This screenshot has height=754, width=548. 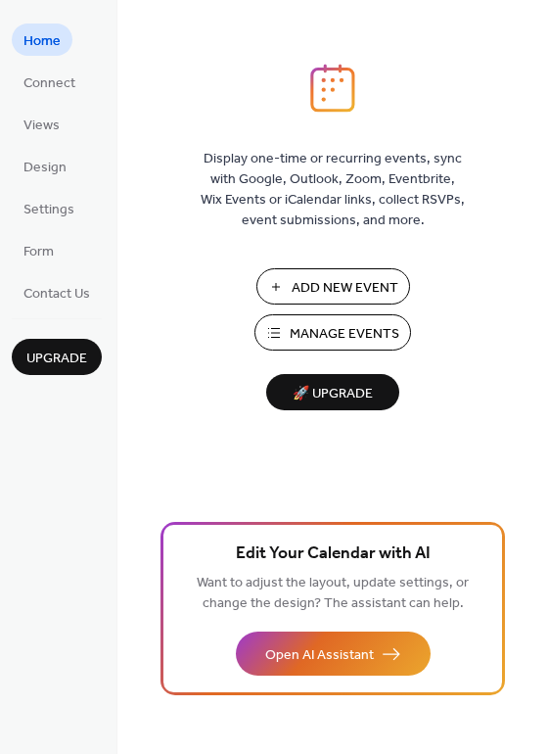 What do you see at coordinates (333, 88) in the screenshot?
I see `img: logo_icon.svg` at bounding box center [333, 88].